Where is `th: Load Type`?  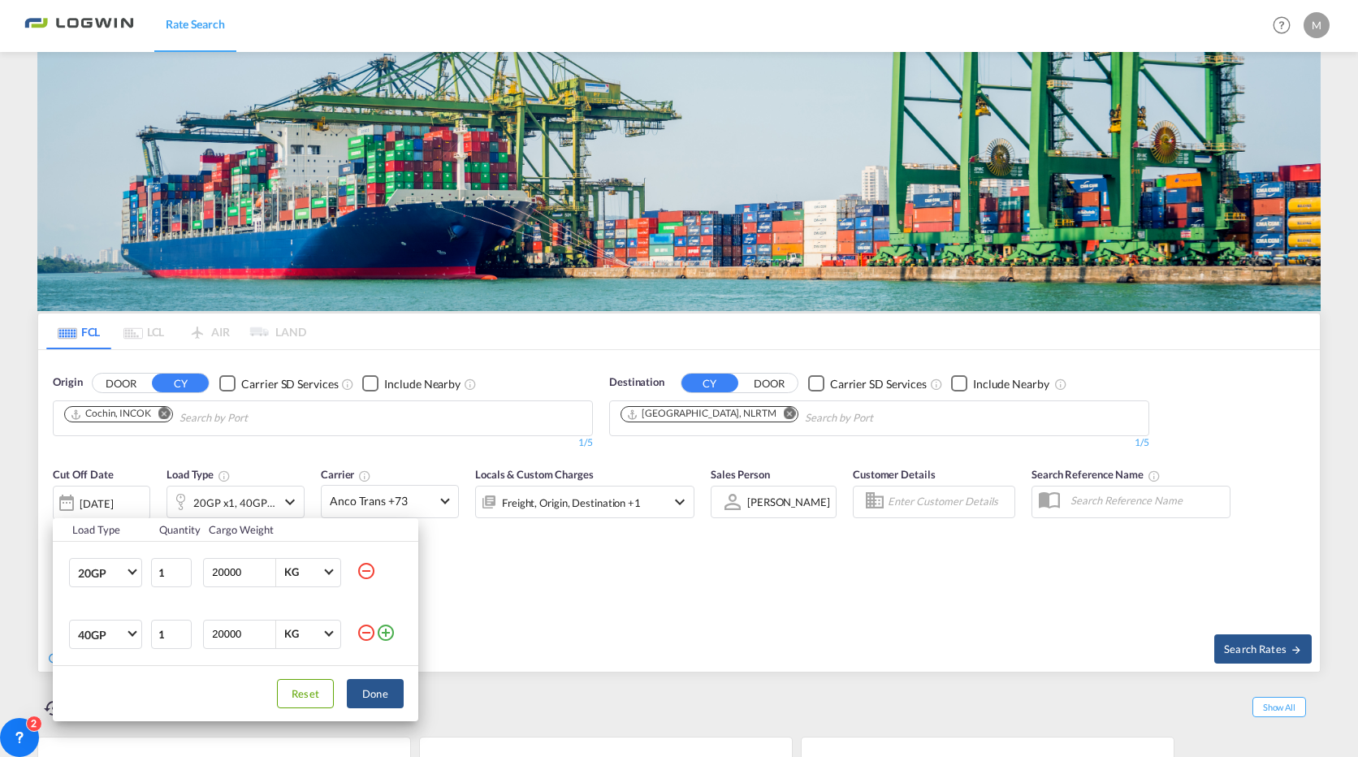 th: Load Type is located at coordinates (101, 530).